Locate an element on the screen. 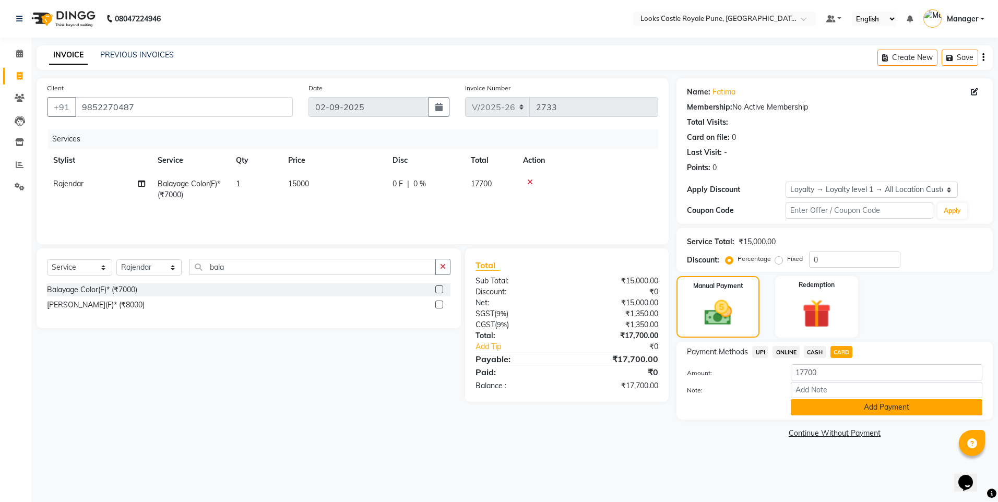  a: Continue Without Payment is located at coordinates (835, 433).